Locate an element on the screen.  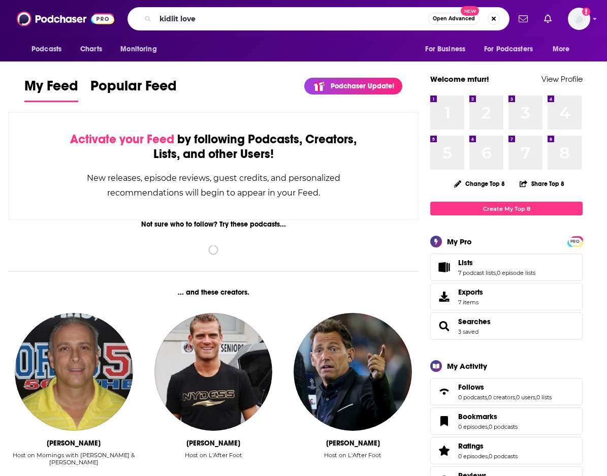
a: 0 users is located at coordinates (526, 397).